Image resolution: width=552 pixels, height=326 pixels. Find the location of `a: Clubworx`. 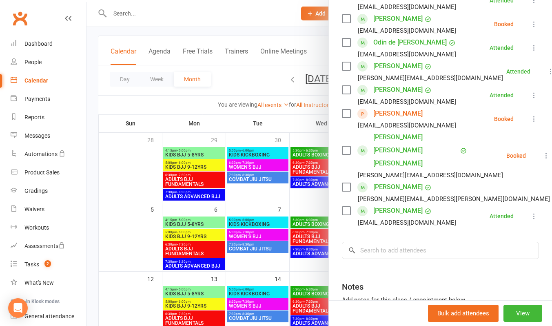

a: Clubworx is located at coordinates (20, 18).